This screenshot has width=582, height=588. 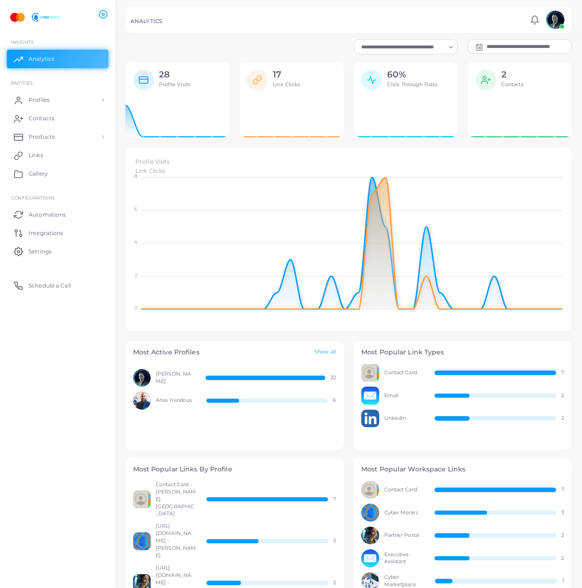 I want to click on tspan: 0, so click(x=136, y=308).